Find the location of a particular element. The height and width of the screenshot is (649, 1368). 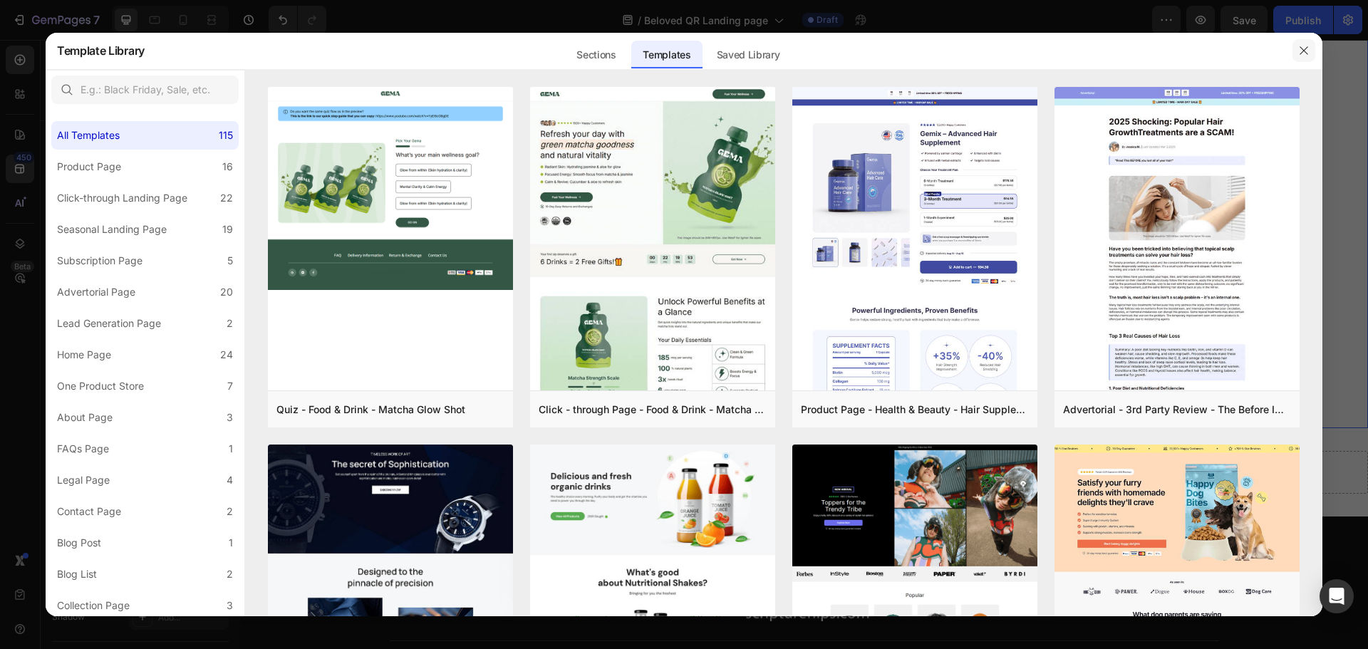

div: Send Message is located at coordinates (564, 306).